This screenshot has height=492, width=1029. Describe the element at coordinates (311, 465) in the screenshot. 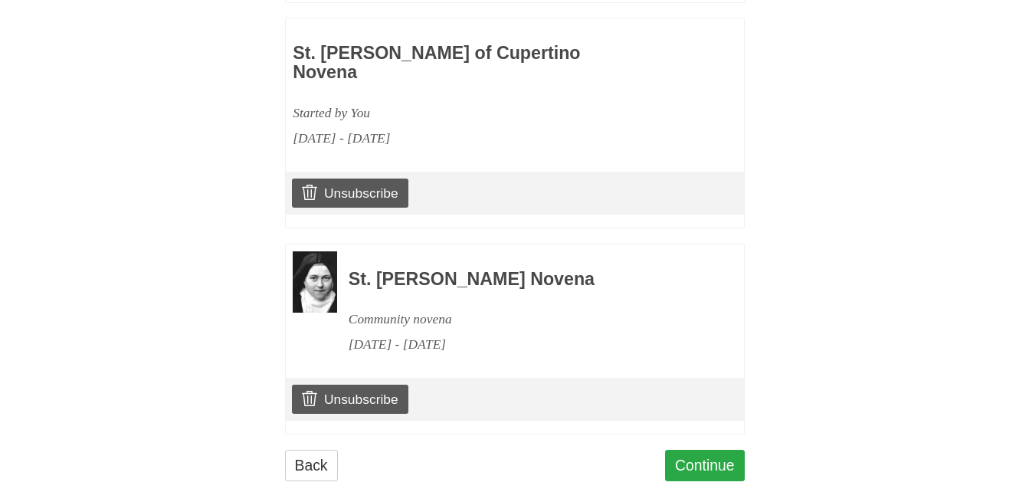

I see `a: Back` at that location.